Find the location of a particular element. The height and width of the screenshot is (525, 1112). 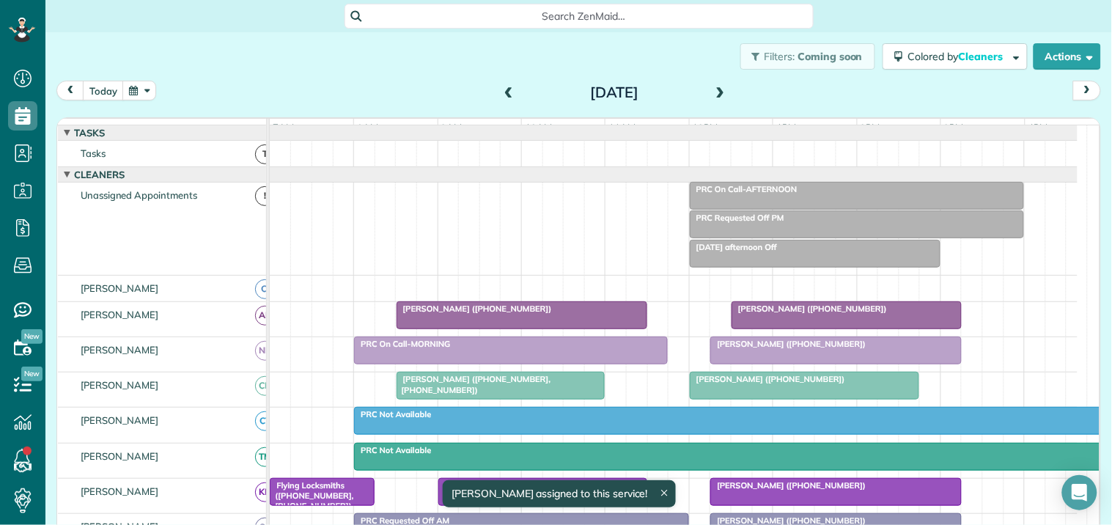

span: 10am is located at coordinates (538, 128).